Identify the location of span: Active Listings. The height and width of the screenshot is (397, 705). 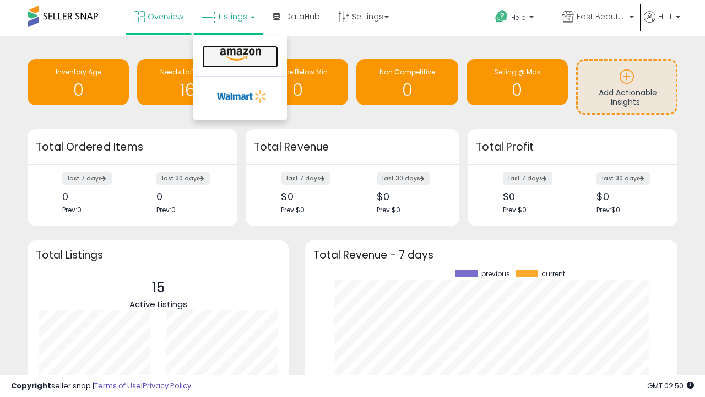
(158, 304).